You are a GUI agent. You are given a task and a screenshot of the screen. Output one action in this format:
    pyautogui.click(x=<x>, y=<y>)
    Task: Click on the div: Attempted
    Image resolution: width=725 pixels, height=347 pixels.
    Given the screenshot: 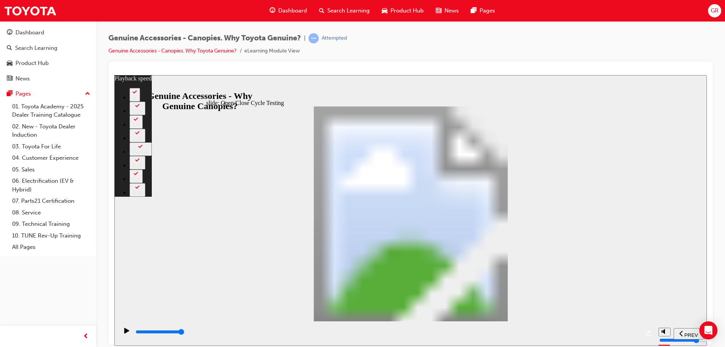 What is the action you would take?
    pyautogui.click(x=334, y=38)
    